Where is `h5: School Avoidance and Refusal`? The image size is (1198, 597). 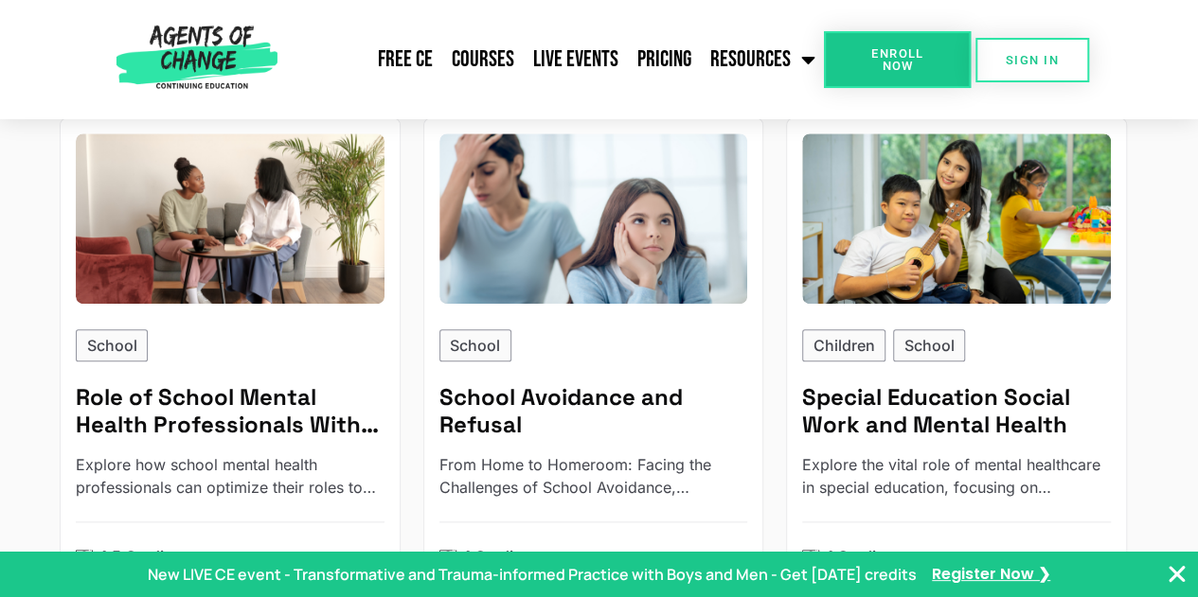 h5: School Avoidance and Refusal is located at coordinates (594, 412).